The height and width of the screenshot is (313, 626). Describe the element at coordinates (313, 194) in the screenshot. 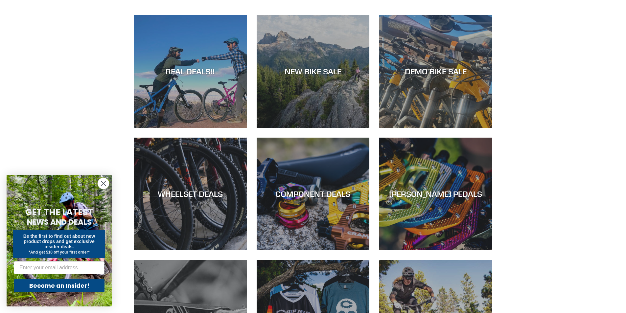

I see `a: COMPONENT DEALS` at that location.